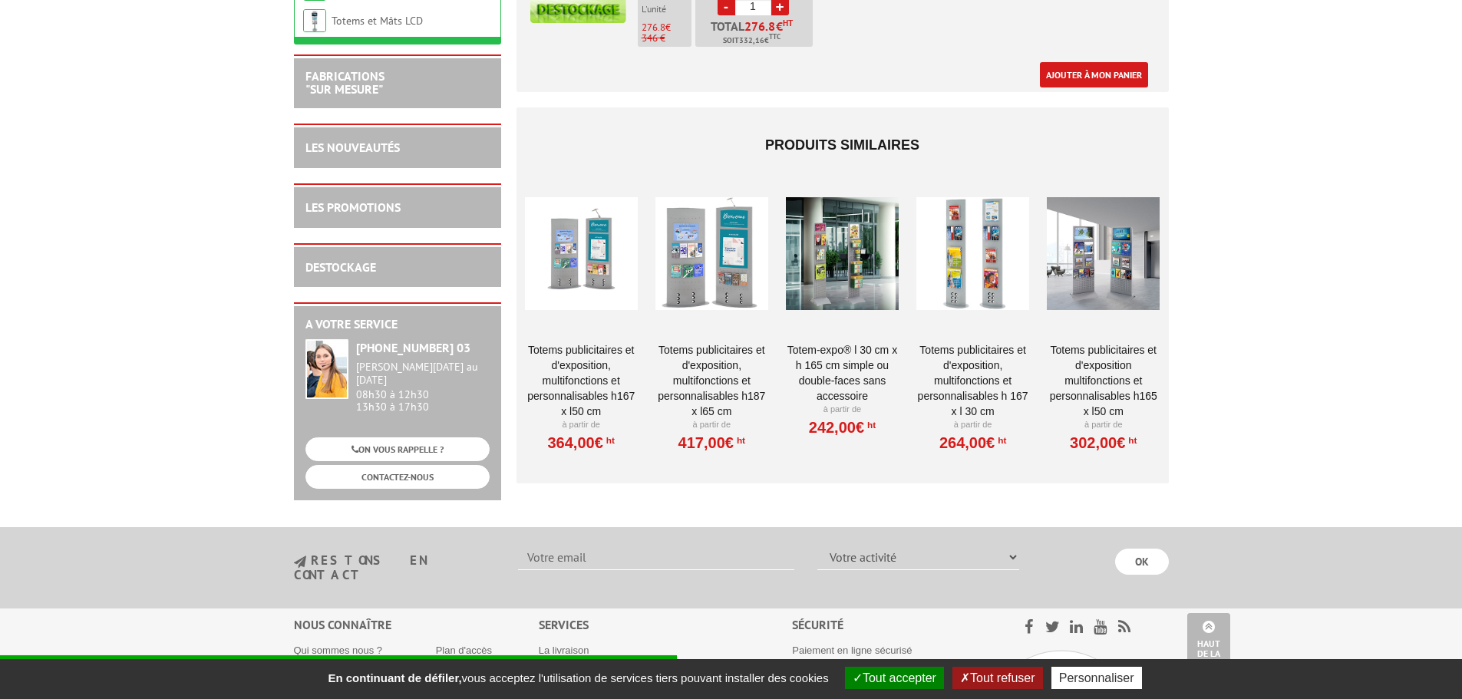  I want to click on h3: restons en contact, so click(394, 567).